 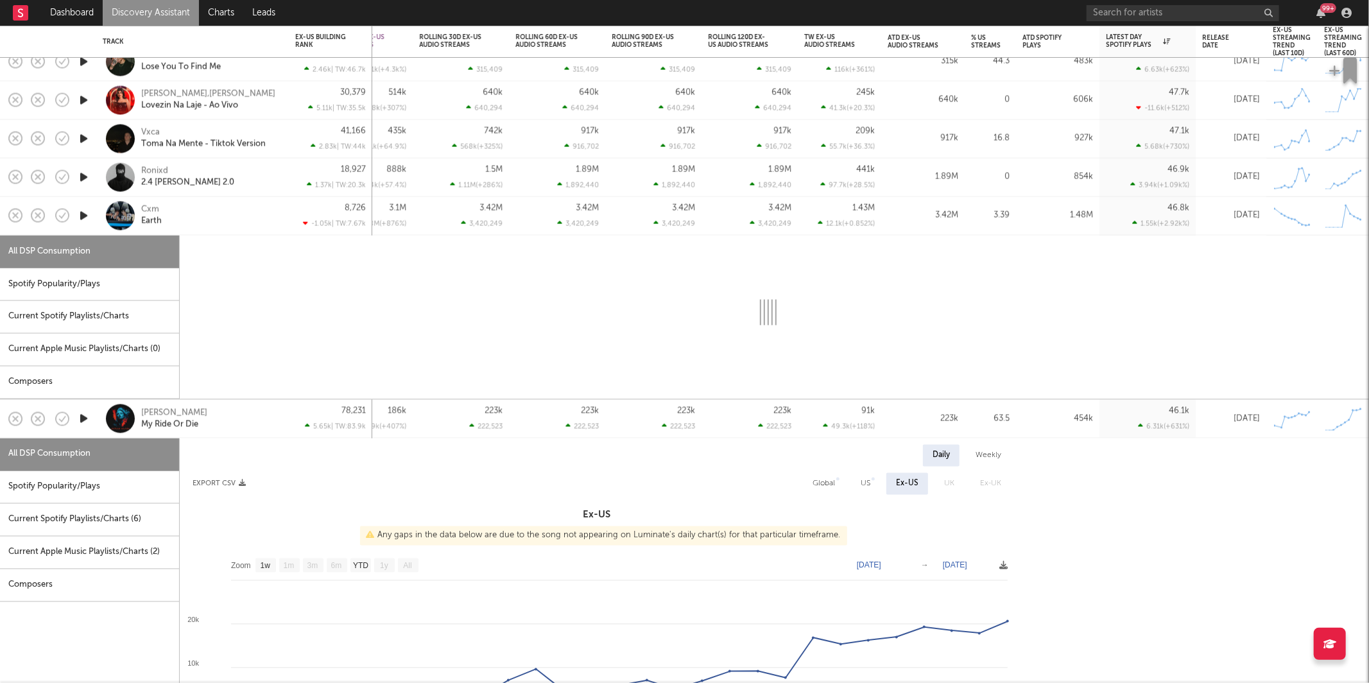 I want to click on div: 1.89M, so click(x=683, y=169).